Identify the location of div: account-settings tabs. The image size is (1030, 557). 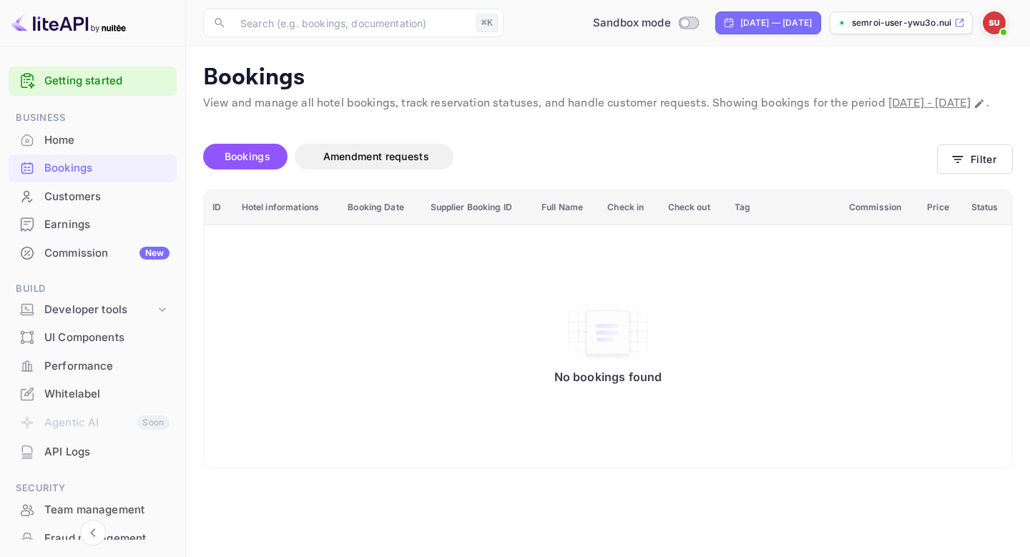
(570, 157).